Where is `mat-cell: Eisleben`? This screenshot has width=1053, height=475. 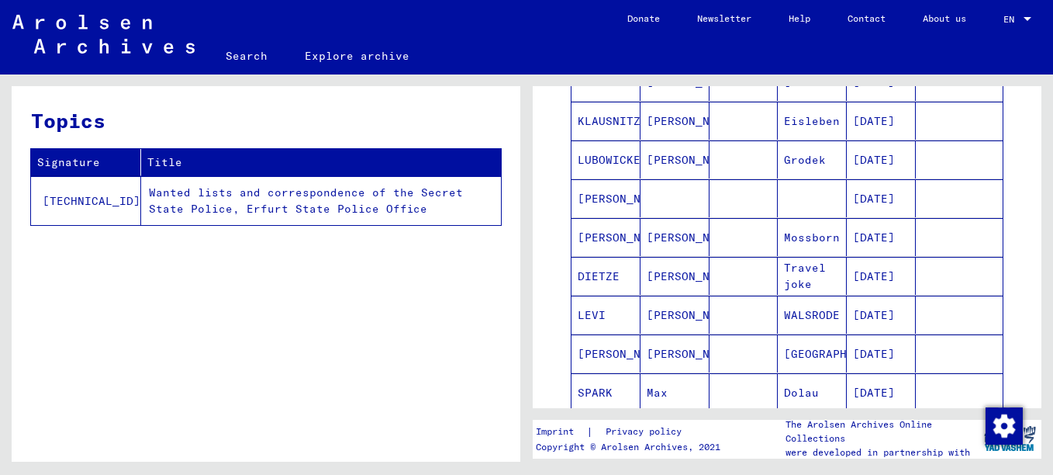
mat-cell: Eisleben is located at coordinates (812, 120).